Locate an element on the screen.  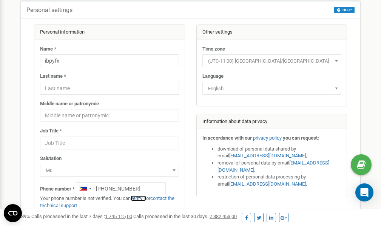
u: 7 382 453,00 is located at coordinates (223, 216).